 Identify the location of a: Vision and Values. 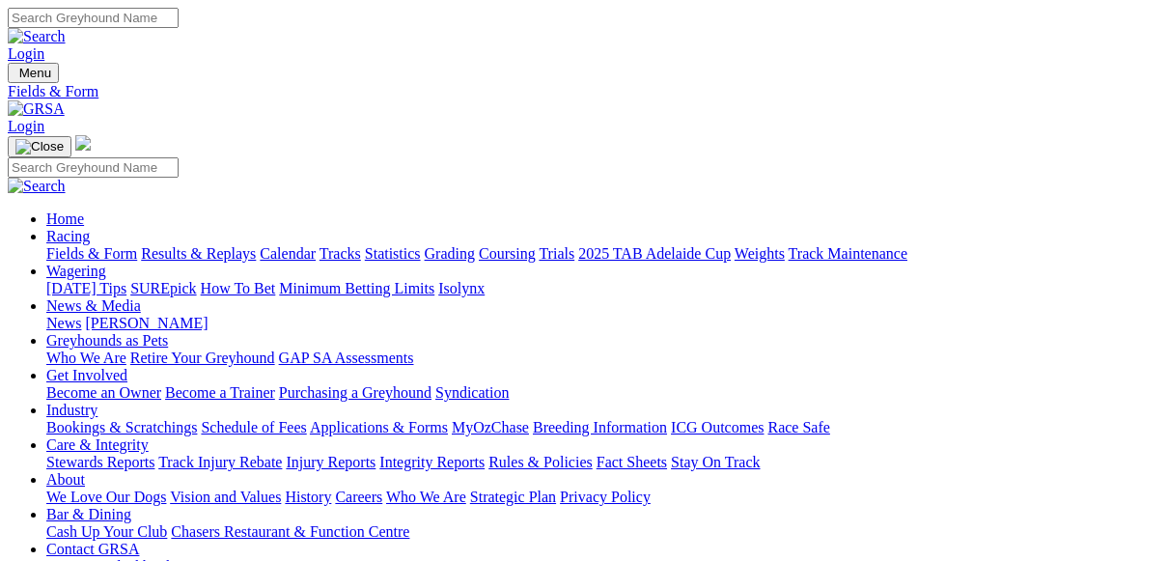
(225, 496).